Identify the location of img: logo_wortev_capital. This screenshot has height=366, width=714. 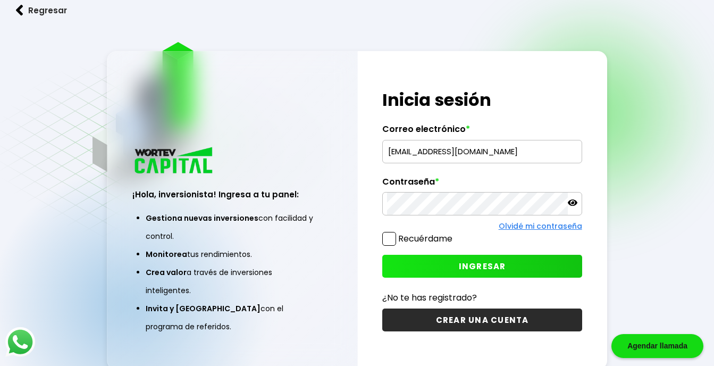
(174, 161).